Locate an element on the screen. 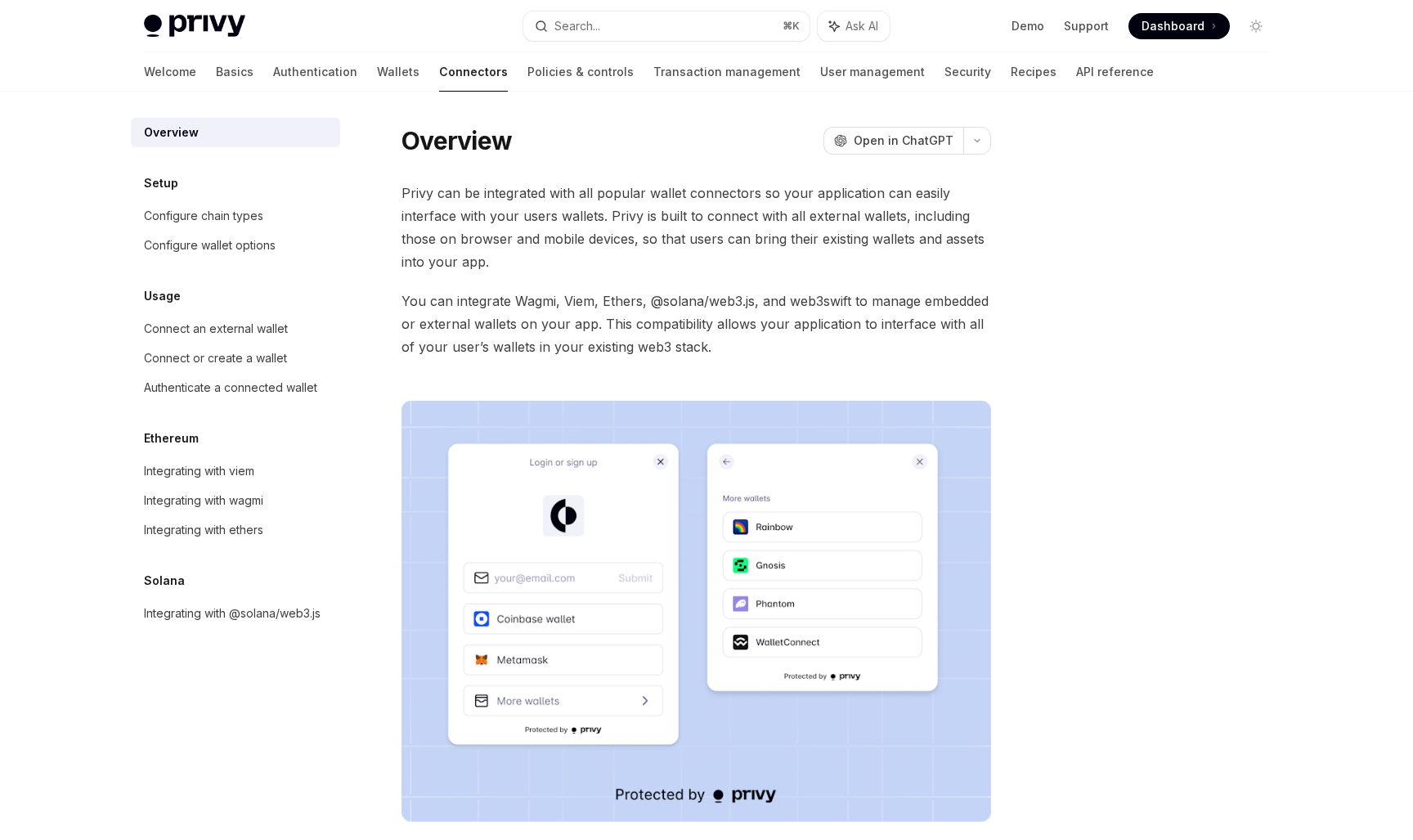 The width and height of the screenshot is (1413, 840). div: Search... is located at coordinates (577, 26).